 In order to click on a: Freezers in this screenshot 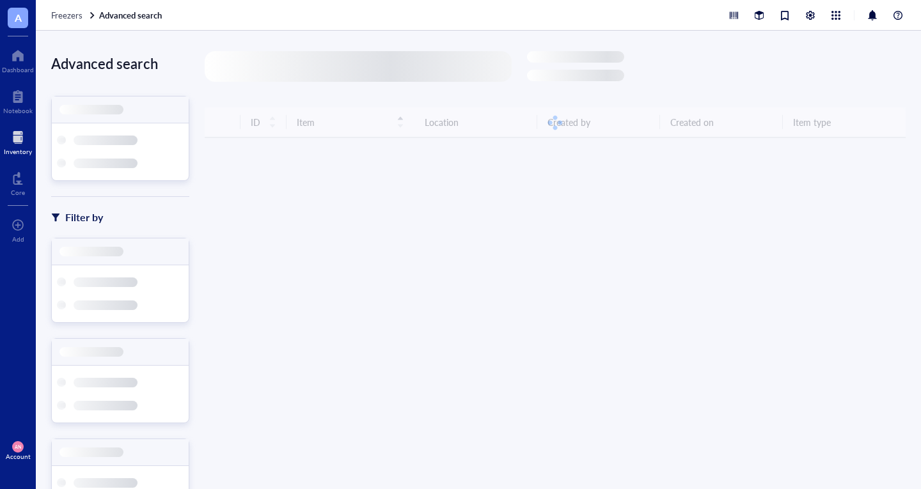, I will do `click(74, 15)`.